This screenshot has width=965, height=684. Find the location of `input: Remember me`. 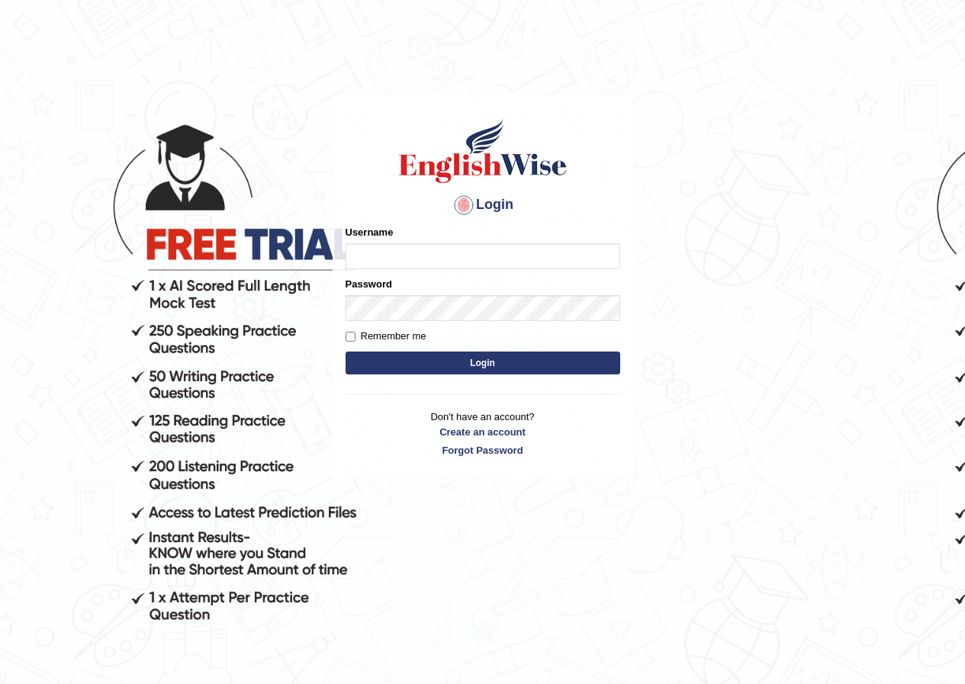

input: Remember me is located at coordinates (350, 337).